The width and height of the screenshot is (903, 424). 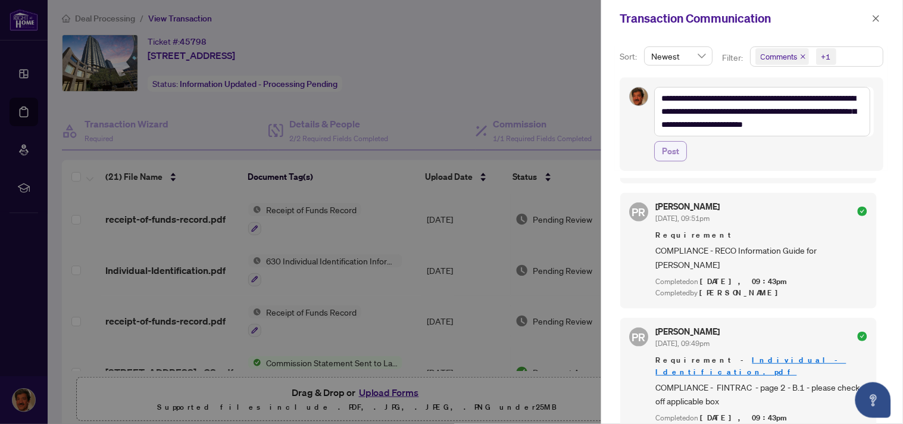 I want to click on div: Completed by, so click(x=762, y=293).